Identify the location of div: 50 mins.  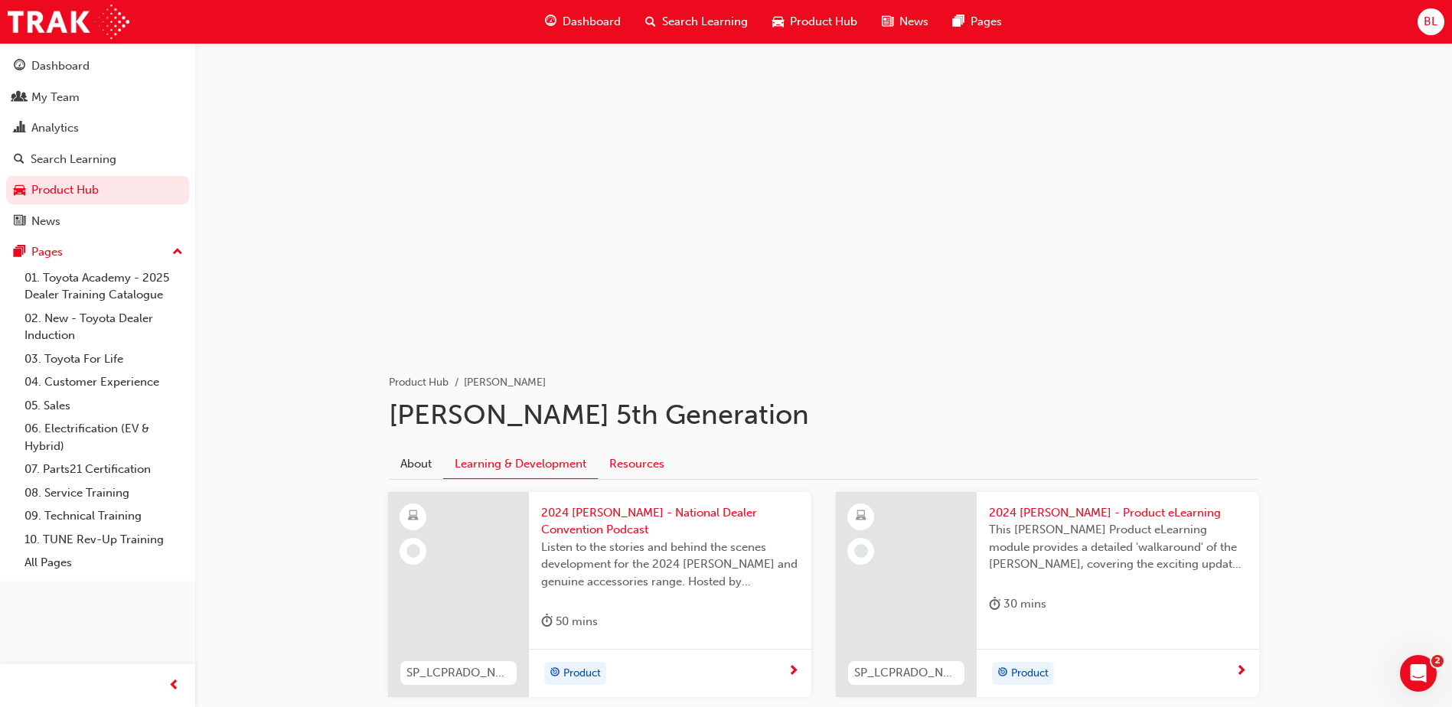
(570, 622).